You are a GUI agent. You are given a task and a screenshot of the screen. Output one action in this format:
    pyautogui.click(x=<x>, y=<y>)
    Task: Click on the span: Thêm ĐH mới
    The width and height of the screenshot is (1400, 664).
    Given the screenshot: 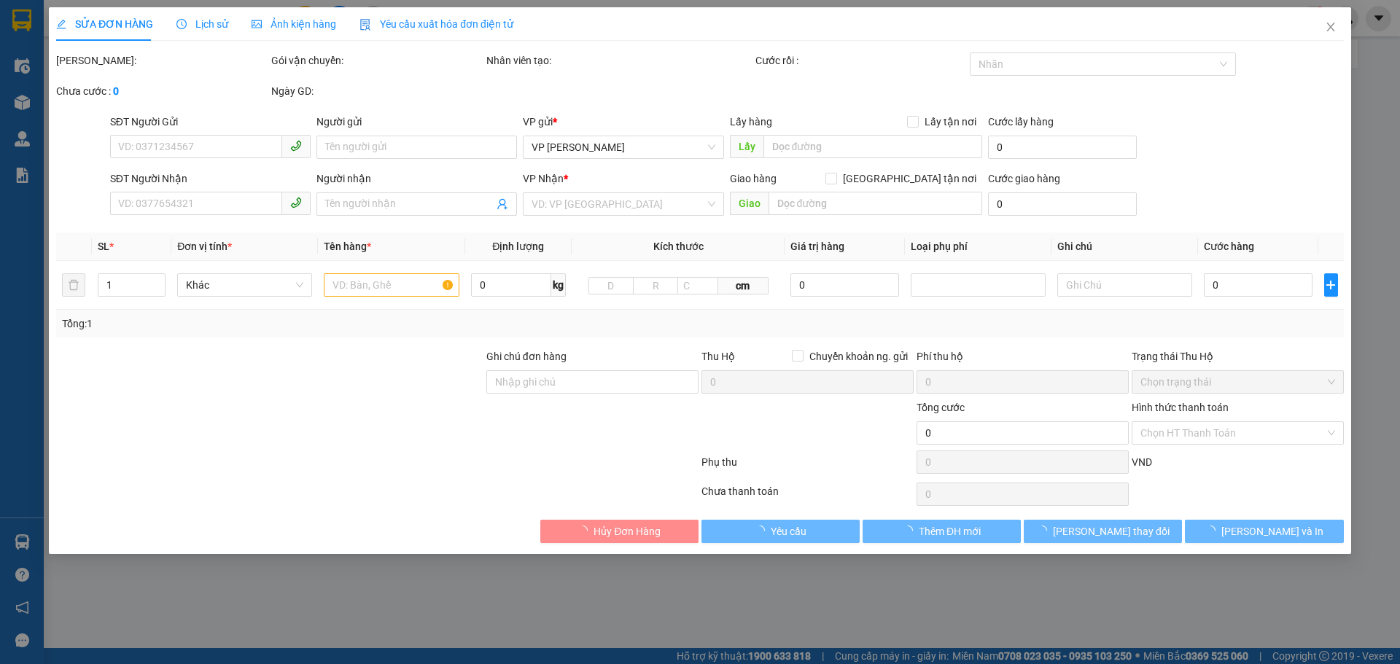 What is the action you would take?
    pyautogui.click(x=950, y=532)
    